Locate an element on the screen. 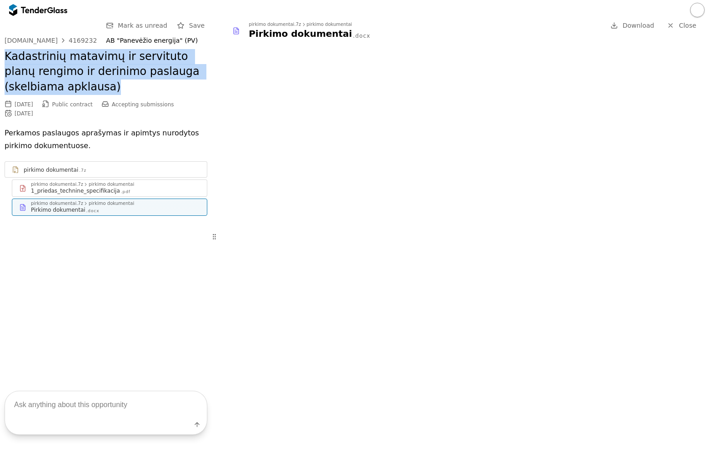  span: Download is located at coordinates (638, 25).